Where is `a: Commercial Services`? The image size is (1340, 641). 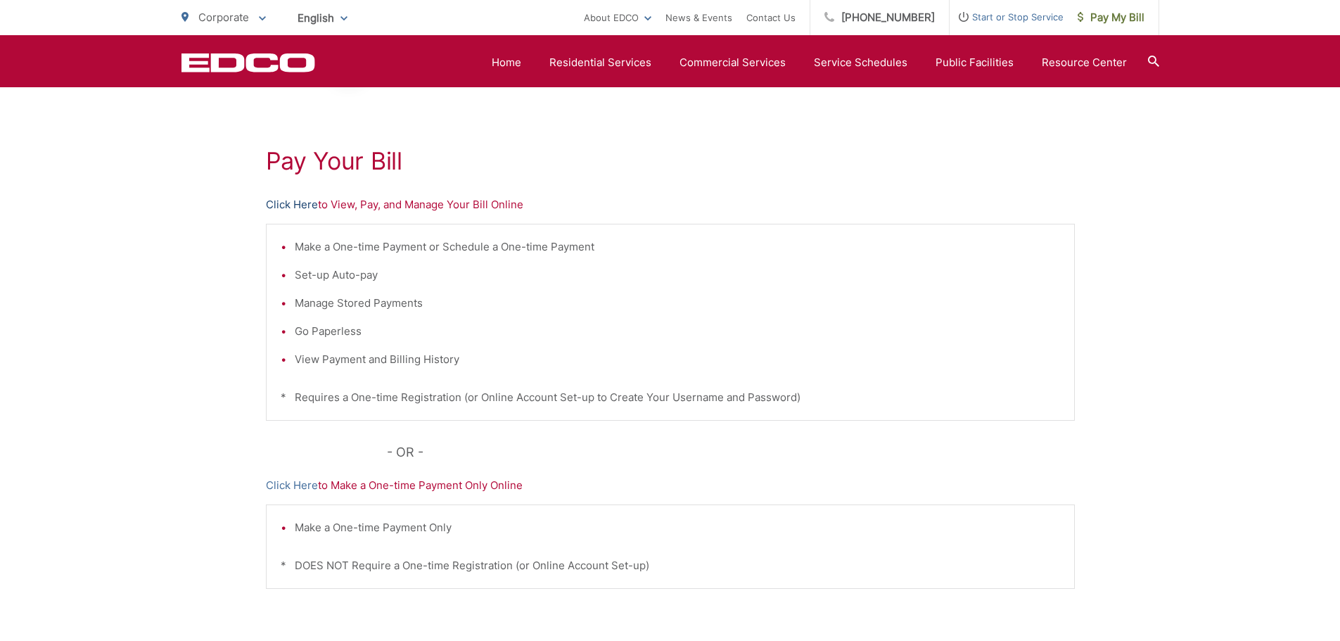
a: Commercial Services is located at coordinates (732, 63).